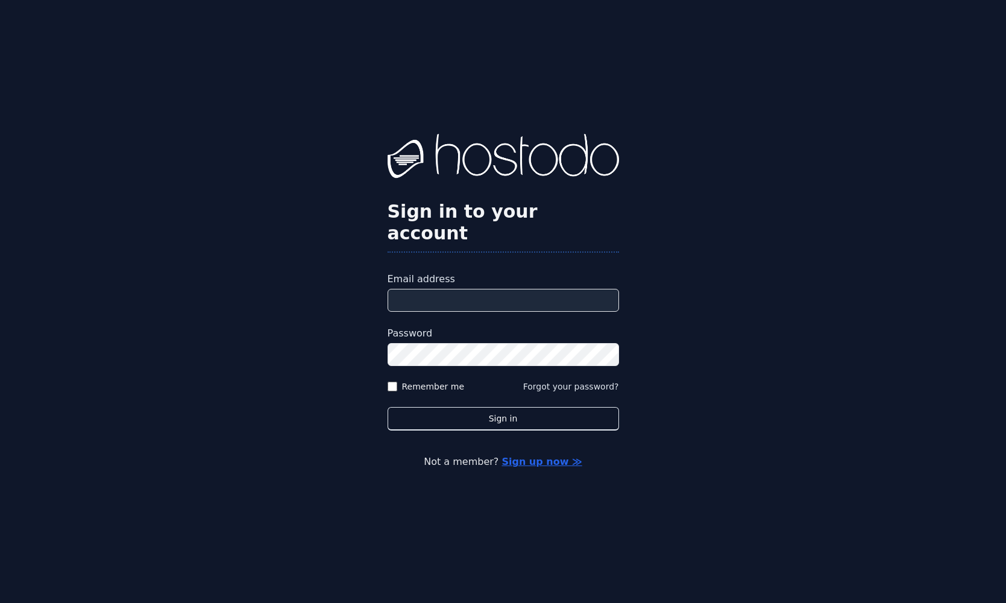 Image resolution: width=1006 pixels, height=603 pixels. I want to click on label: Email address, so click(504, 279).